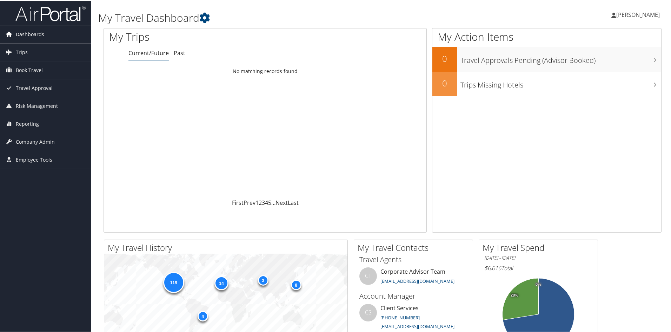 The width and height of the screenshot is (671, 332). I want to click on a: 3, so click(263, 202).